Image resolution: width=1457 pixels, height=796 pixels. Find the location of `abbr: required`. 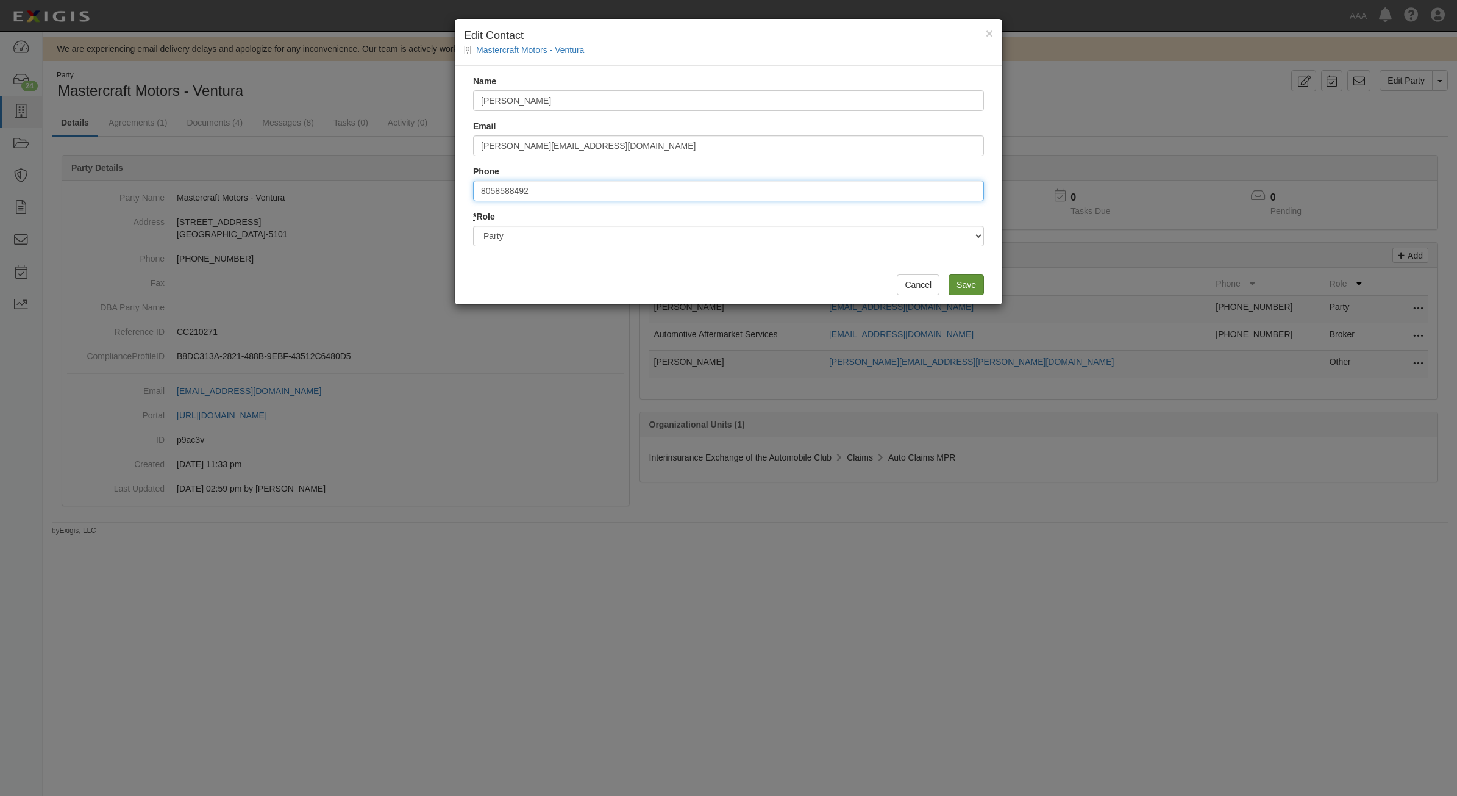

abbr: required is located at coordinates (474, 216).